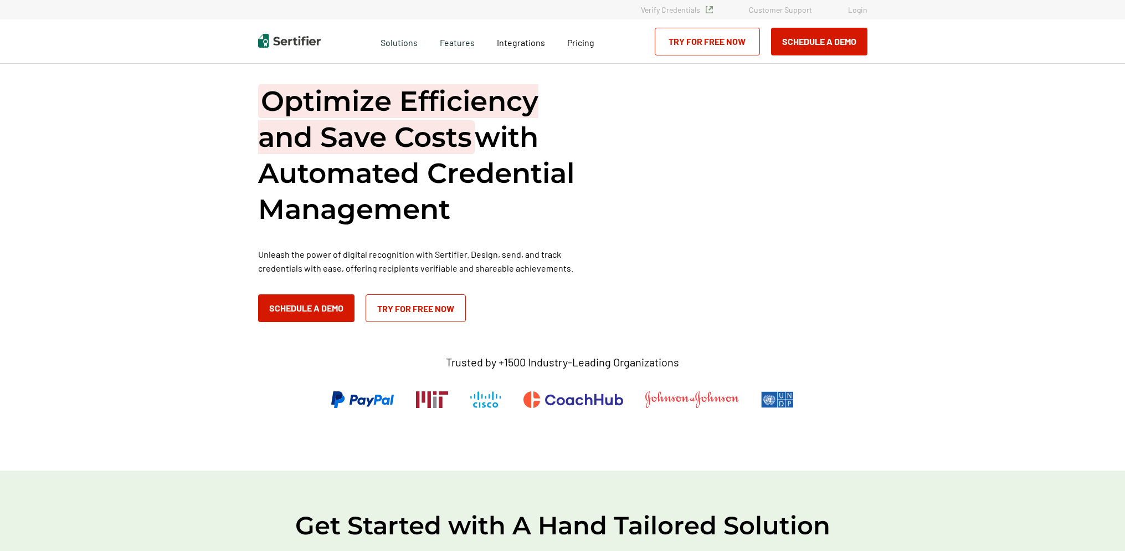 The image size is (1125, 551). Describe the element at coordinates (563, 525) in the screenshot. I see `h2: Get Started with A Hand Tailored Solution` at that location.